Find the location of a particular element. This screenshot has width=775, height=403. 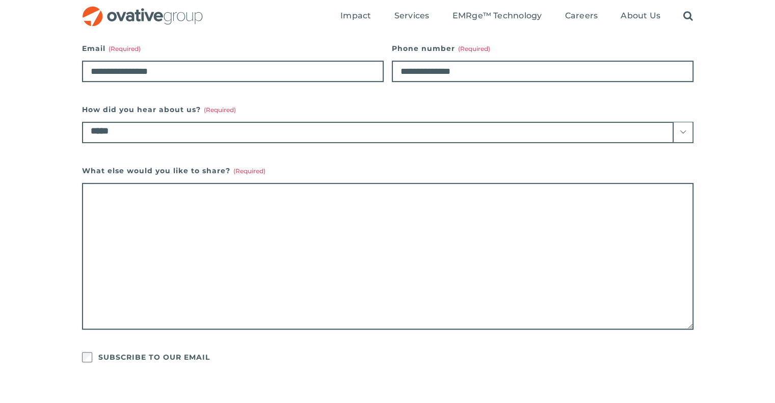

a: Careers is located at coordinates (581, 16).